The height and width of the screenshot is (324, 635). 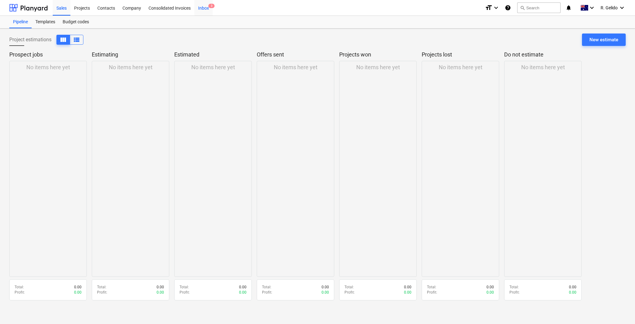 What do you see at coordinates (129, 55) in the screenshot?
I see `p: Estimating` at bounding box center [129, 55].